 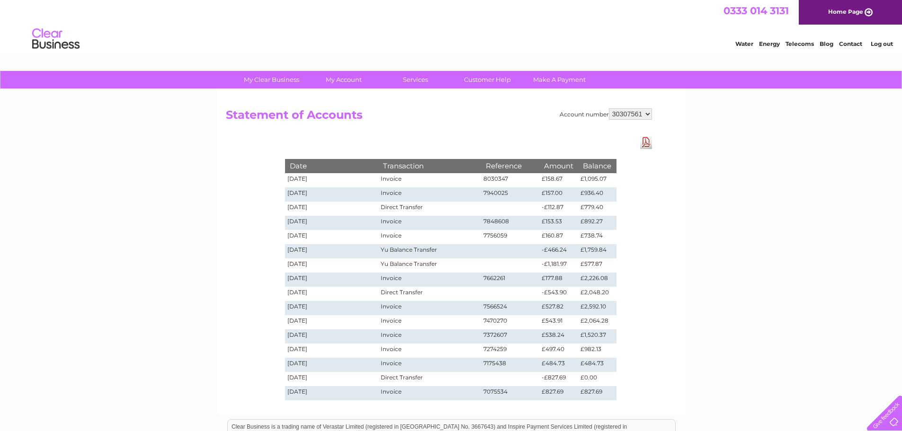 I want to click on td: -£466.24, so click(x=559, y=251).